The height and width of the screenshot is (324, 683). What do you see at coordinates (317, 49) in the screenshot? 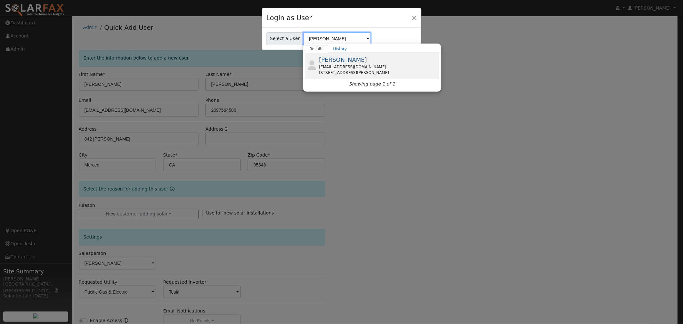
I see `a: Results` at bounding box center [317, 49].